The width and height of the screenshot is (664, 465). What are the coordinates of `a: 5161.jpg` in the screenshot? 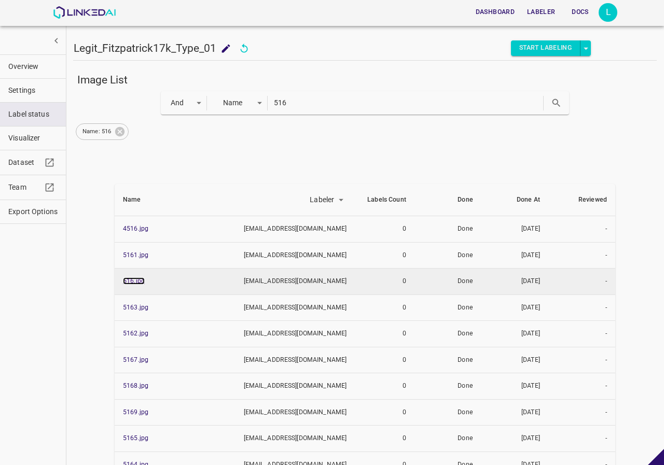 It's located at (135, 255).